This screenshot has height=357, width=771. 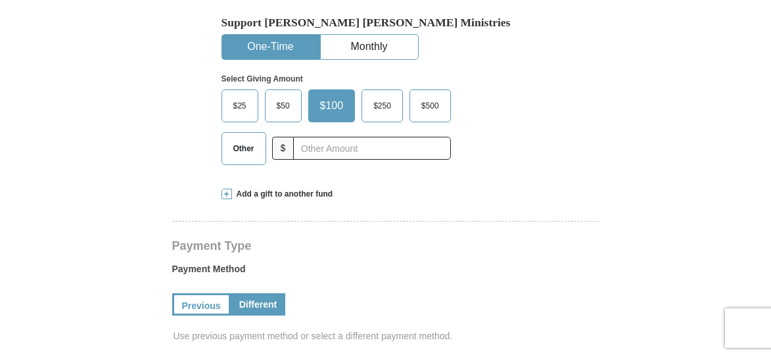 What do you see at coordinates (382, 106) in the screenshot?
I see `span: $250` at bounding box center [382, 106].